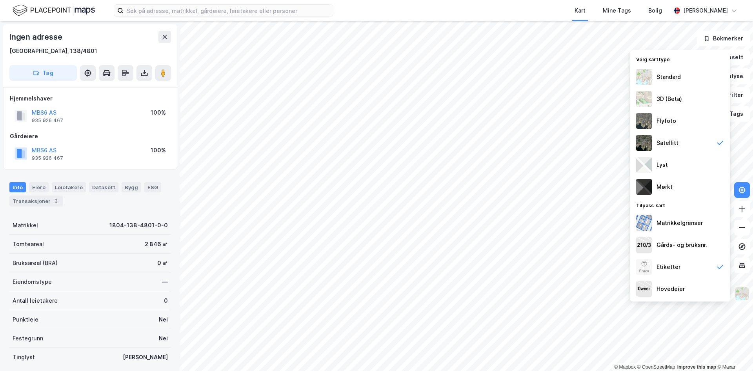 The image size is (753, 371). What do you see at coordinates (731, 95) in the screenshot?
I see `button: Filter` at bounding box center [731, 95].